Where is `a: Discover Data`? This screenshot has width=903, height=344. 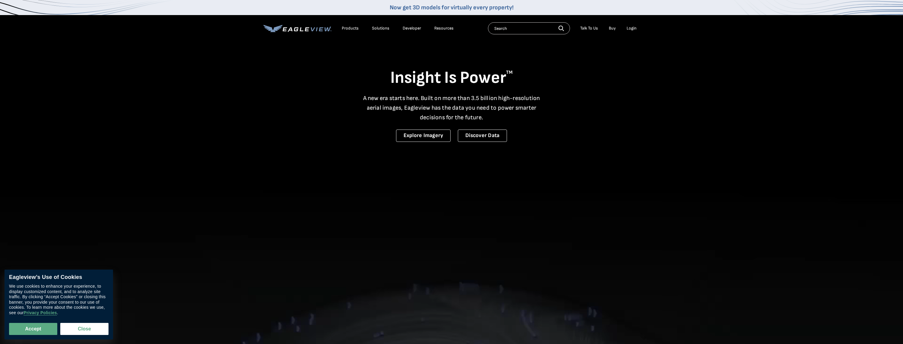
a: Discover Data is located at coordinates (482, 136).